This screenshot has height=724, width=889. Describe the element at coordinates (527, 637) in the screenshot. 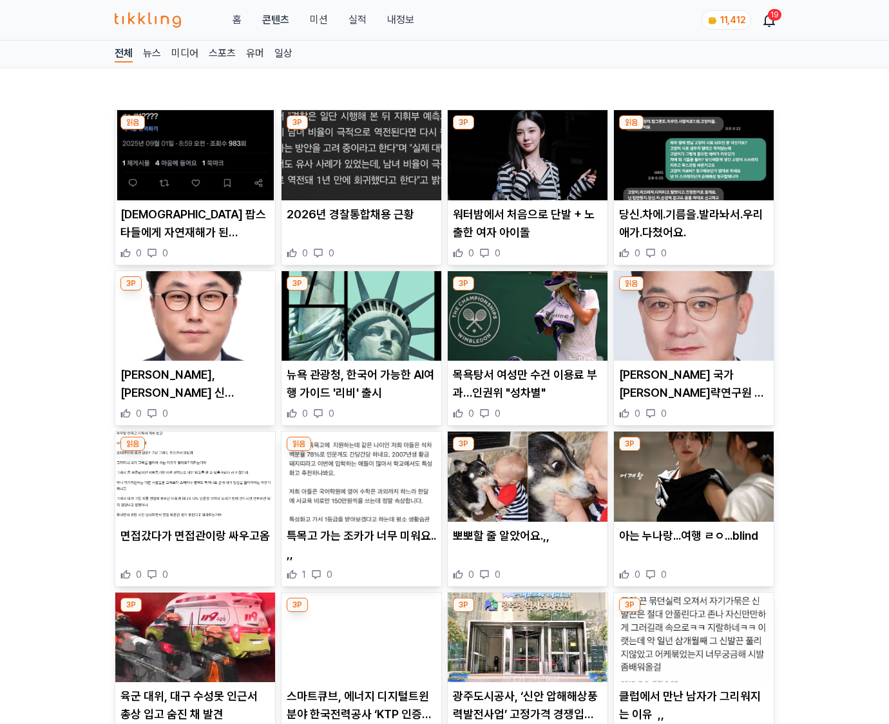

I see `img: 광주도시공사, ‘신안 압해해상풍력발전사업’ 고정가격 경쟁입찰 선정` at that location.